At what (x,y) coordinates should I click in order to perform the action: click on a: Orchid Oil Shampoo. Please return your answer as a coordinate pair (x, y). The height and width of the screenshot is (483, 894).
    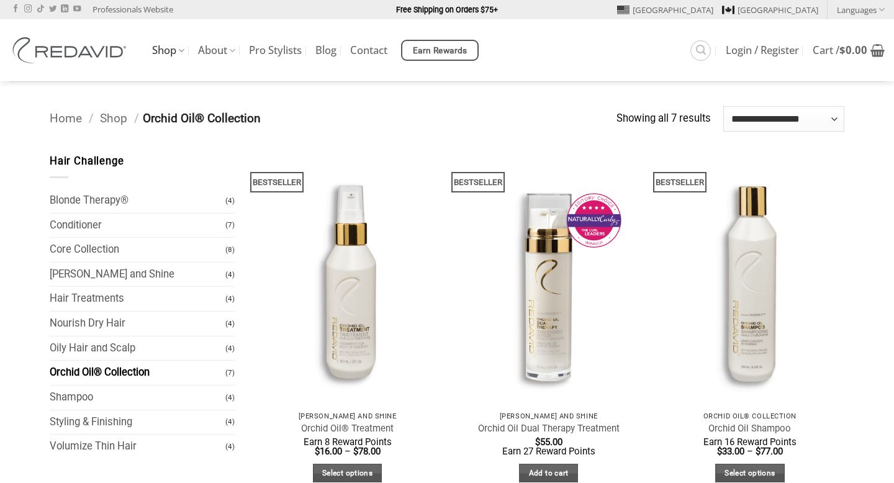
    Looking at the image, I should click on (749, 428).